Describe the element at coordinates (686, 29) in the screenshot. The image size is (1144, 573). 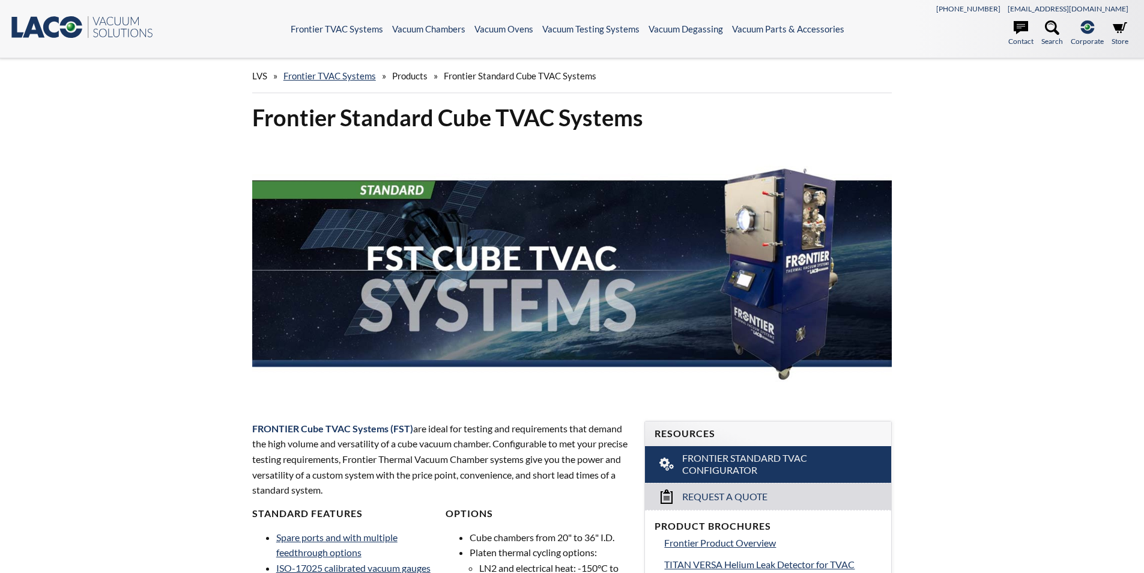
I see `a: Vacuum Degassing` at that location.